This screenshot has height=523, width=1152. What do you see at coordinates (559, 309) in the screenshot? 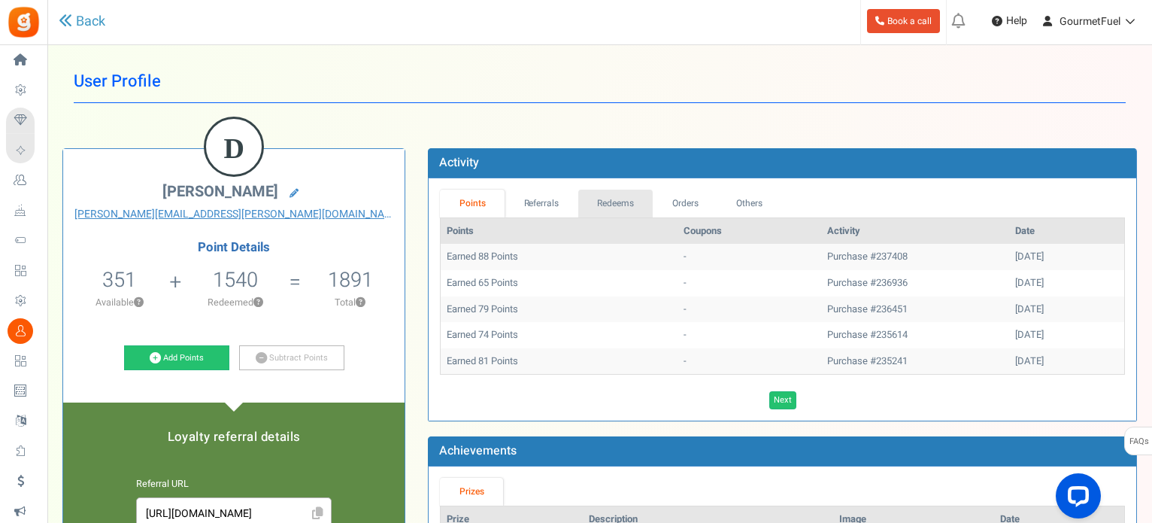
I see `td: Earned 79 Points` at bounding box center [559, 309].